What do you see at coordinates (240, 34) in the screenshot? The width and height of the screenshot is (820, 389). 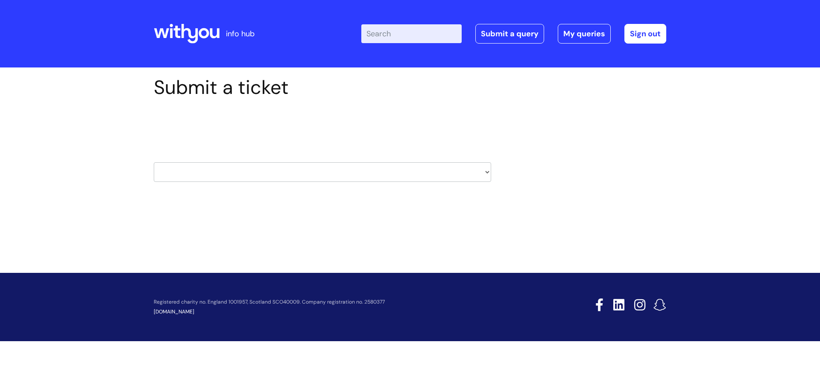 I see `p: info hub` at bounding box center [240, 34].